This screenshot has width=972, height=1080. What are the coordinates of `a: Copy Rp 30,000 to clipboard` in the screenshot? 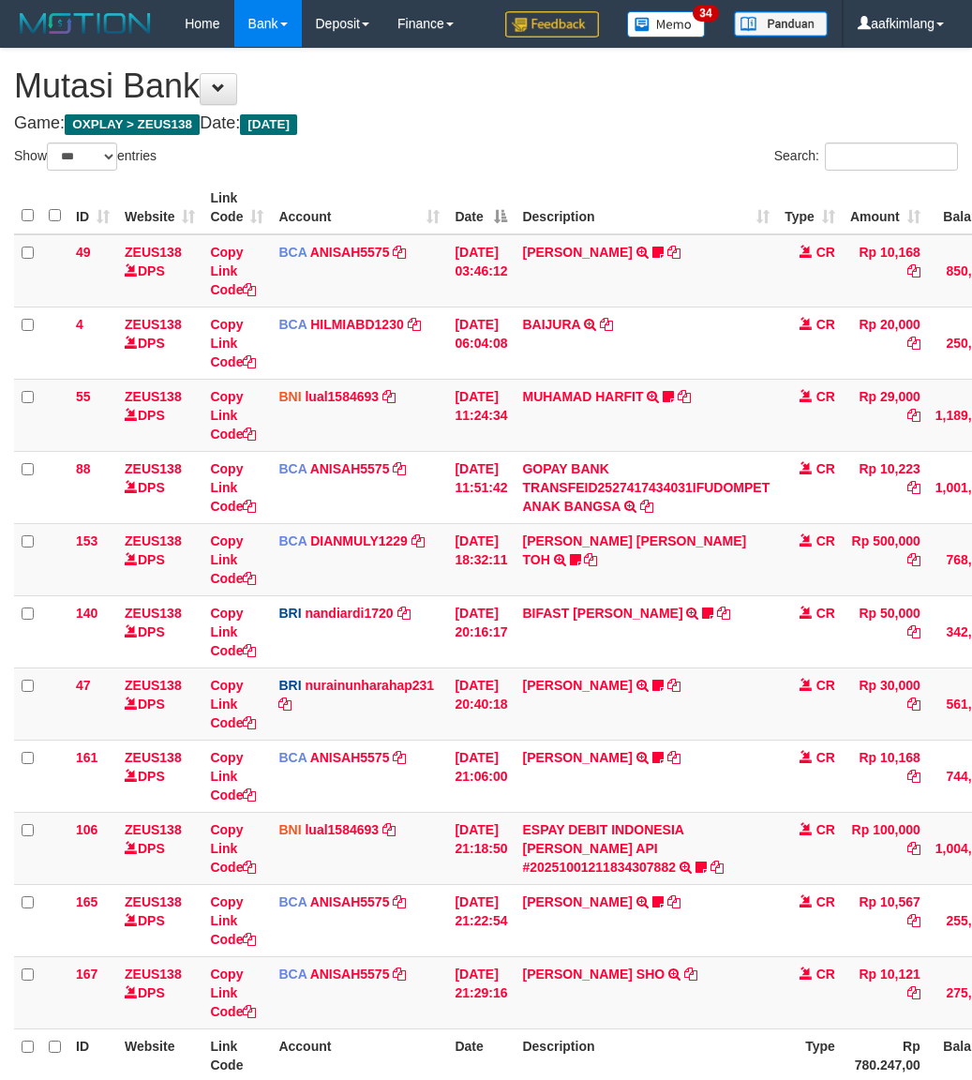 It's located at (914, 704).